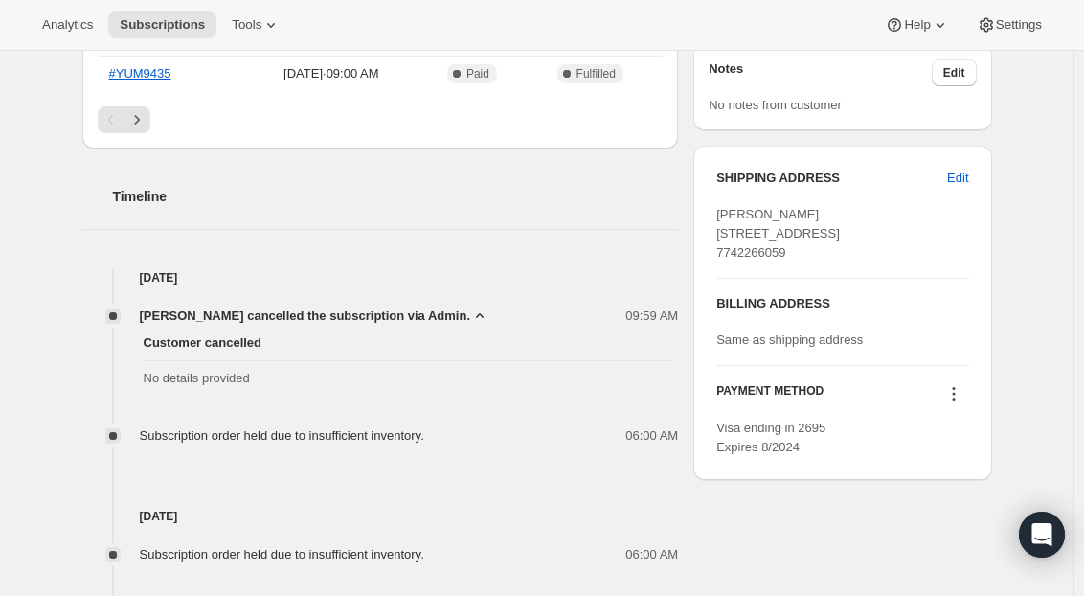 This screenshot has height=596, width=1084. I want to click on span: Paid, so click(478, 74).